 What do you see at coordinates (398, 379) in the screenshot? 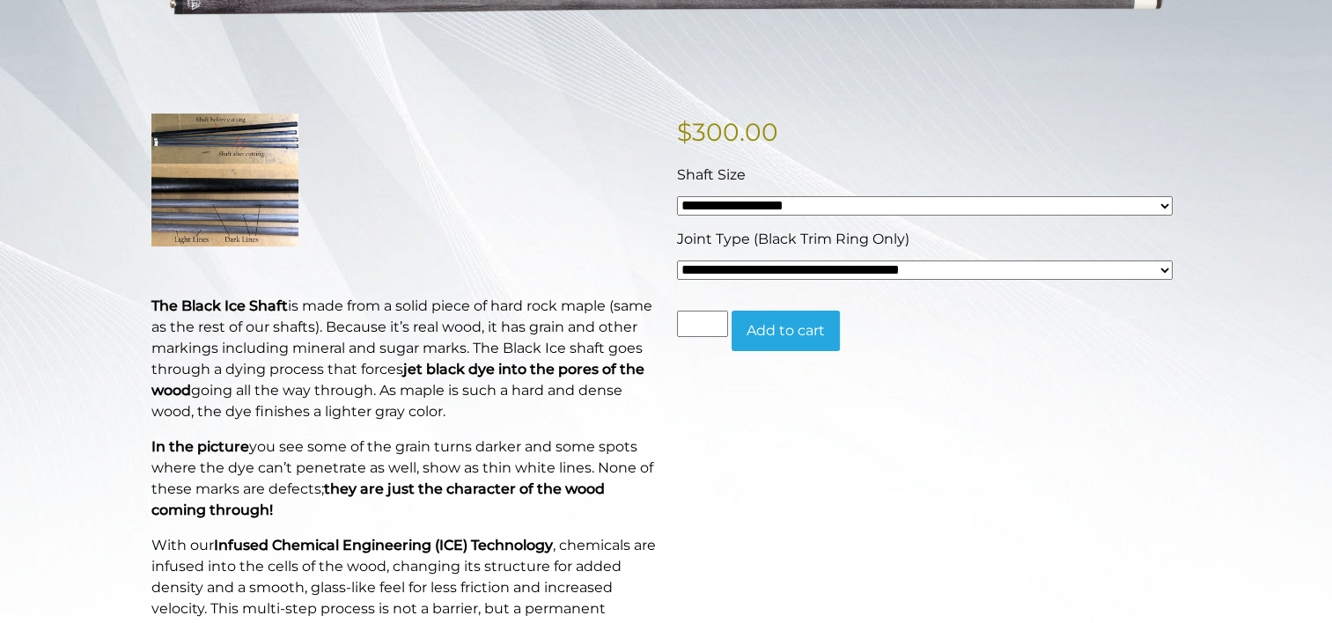
I see `b: jet black dye into the pores of the wood` at bounding box center [398, 379].